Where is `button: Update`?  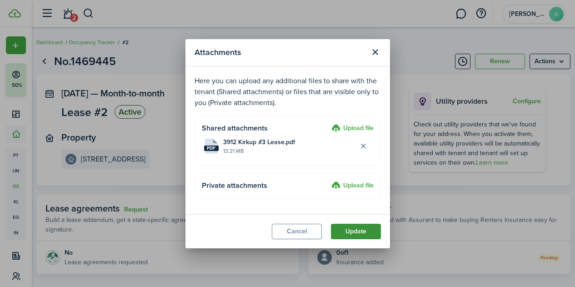 button: Update is located at coordinates (356, 231).